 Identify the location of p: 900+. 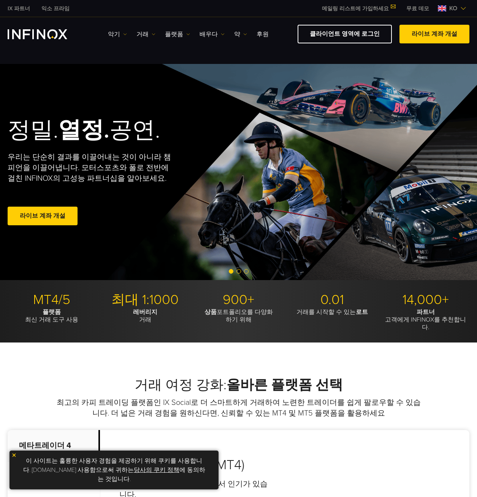
(238, 300).